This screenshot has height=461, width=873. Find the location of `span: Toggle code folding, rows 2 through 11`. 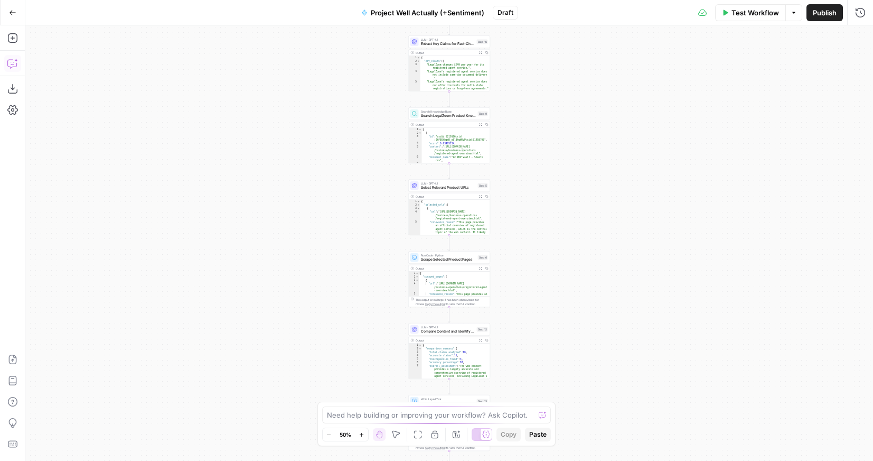

span: Toggle code folding, rows 2 through 11 is located at coordinates (419, 61).